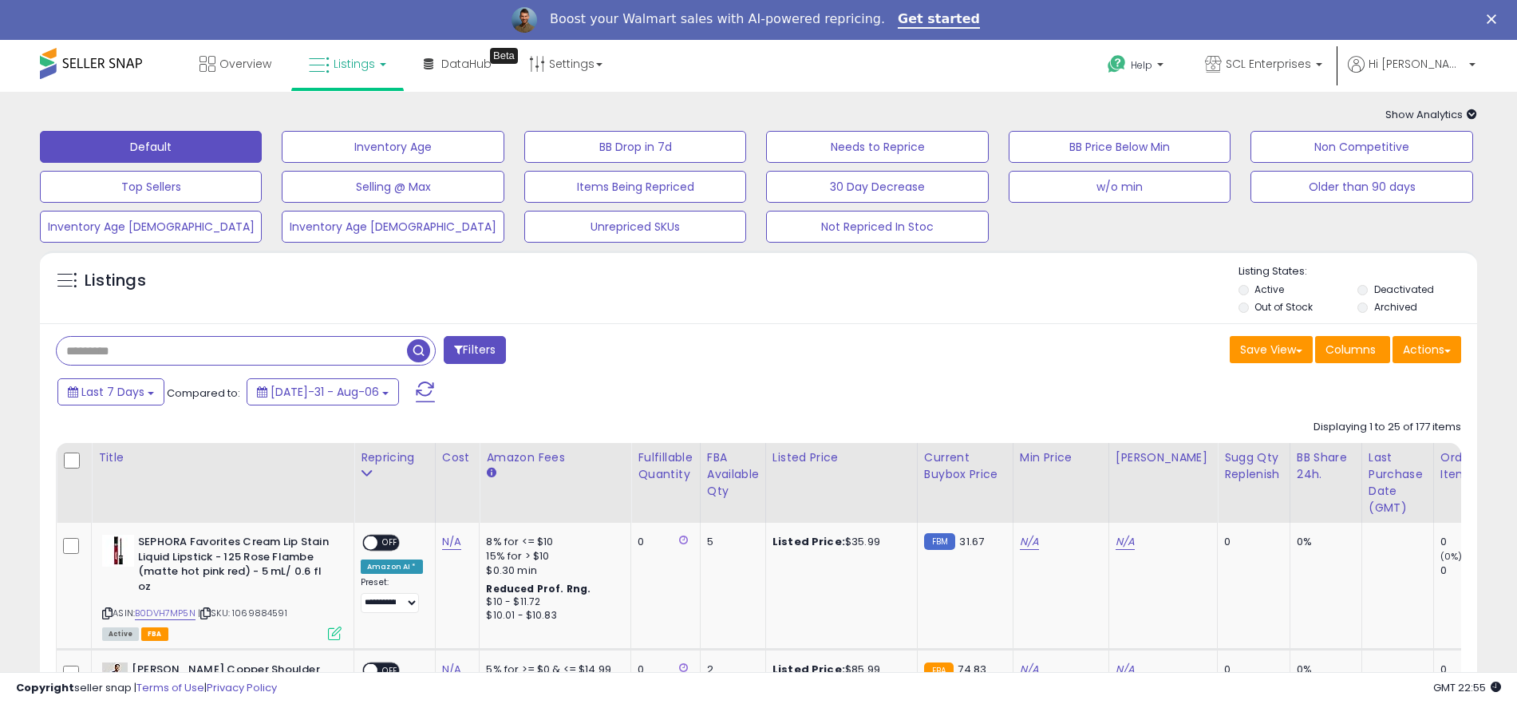  What do you see at coordinates (204, 393) in the screenshot?
I see `span: Compared to:` at bounding box center [204, 393].